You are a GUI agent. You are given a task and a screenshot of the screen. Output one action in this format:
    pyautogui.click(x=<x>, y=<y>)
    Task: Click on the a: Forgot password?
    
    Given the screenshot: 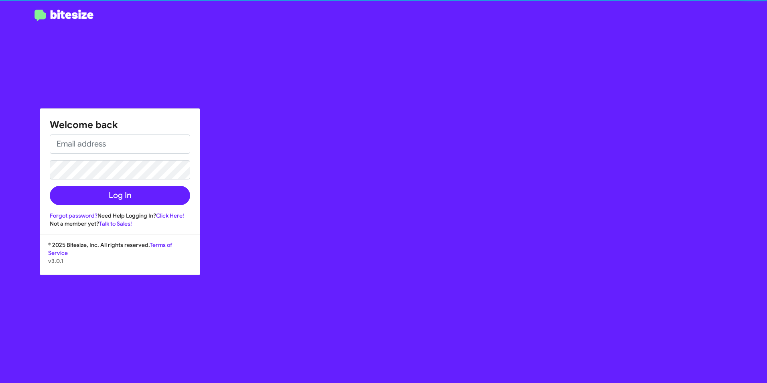 What is the action you would take?
    pyautogui.click(x=73, y=215)
    